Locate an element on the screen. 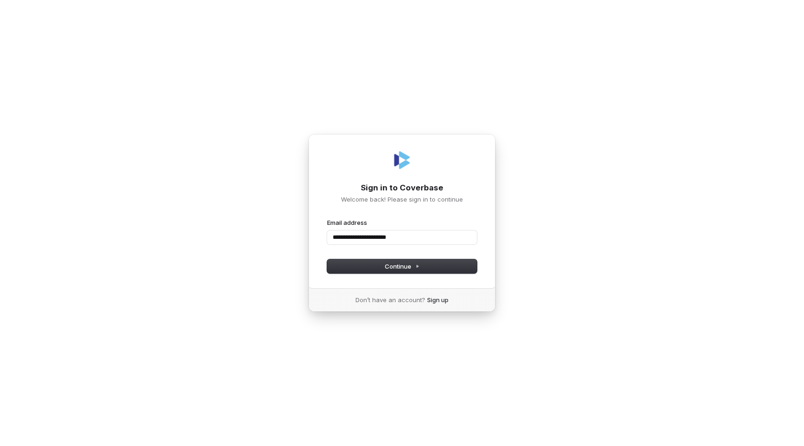  img: Coverbase is located at coordinates (402, 160).